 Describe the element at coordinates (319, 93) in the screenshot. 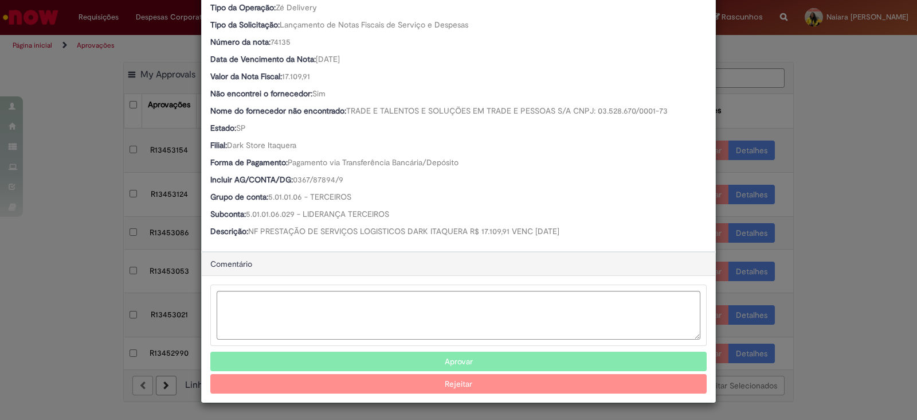

I see `span: Sim` at that location.